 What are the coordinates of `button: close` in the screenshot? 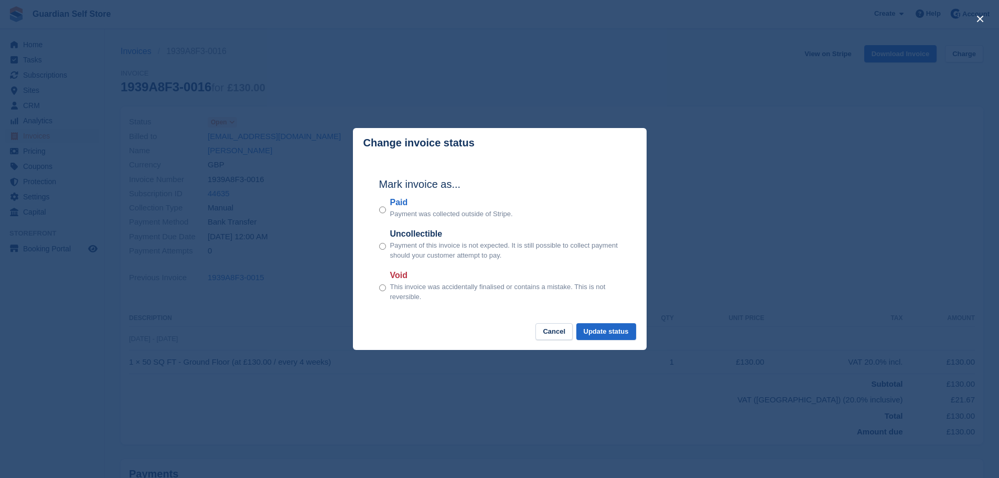 It's located at (980, 19).